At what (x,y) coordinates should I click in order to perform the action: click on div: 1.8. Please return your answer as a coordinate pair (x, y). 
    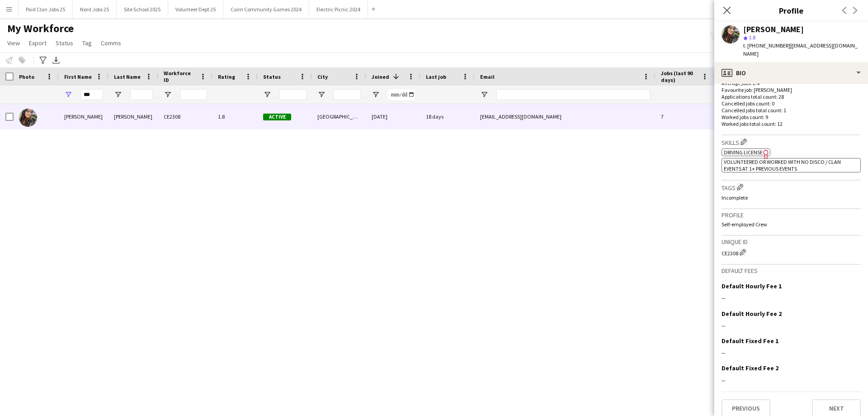
    Looking at the image, I should click on (235, 116).